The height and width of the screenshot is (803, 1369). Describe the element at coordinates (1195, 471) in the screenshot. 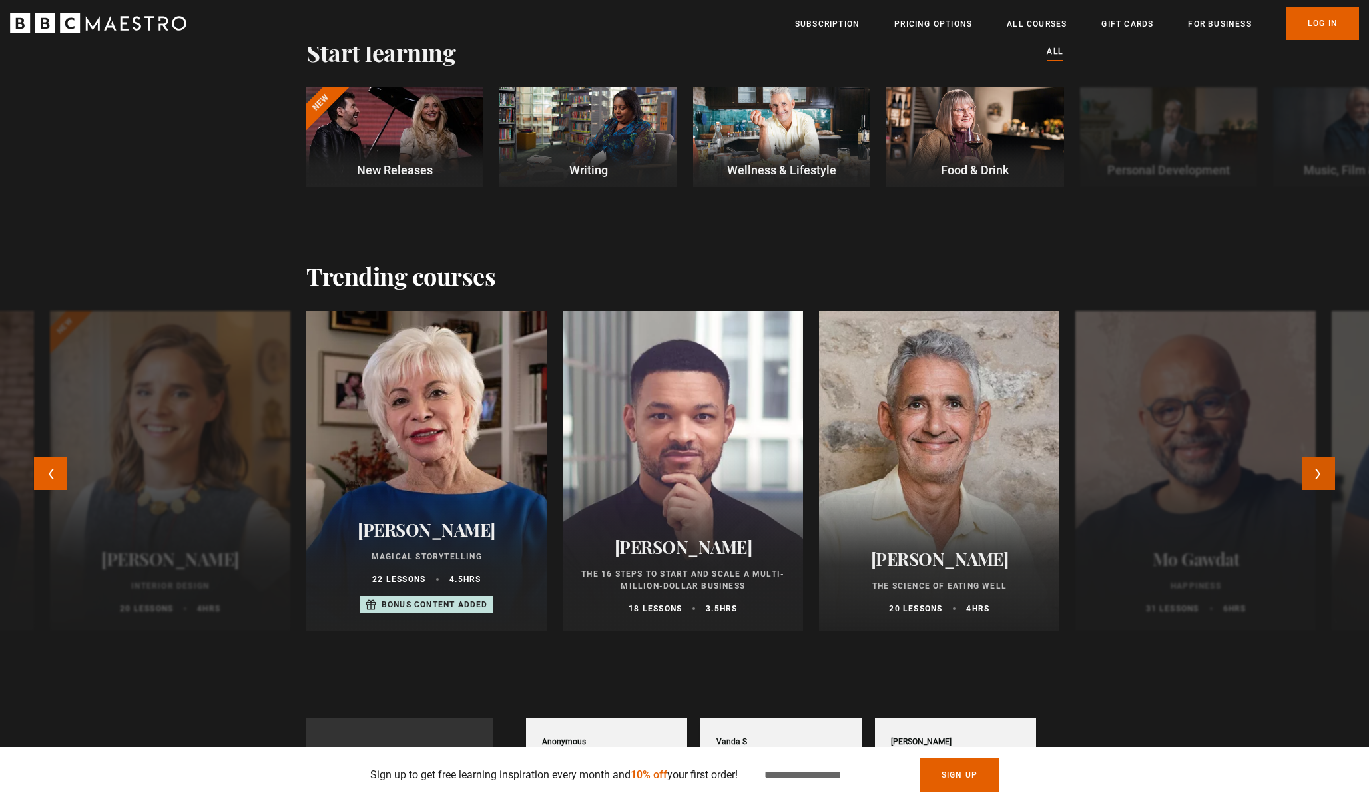

I see `a: Mo Gawdat Happiness 31 lessons 6hrs` at that location.